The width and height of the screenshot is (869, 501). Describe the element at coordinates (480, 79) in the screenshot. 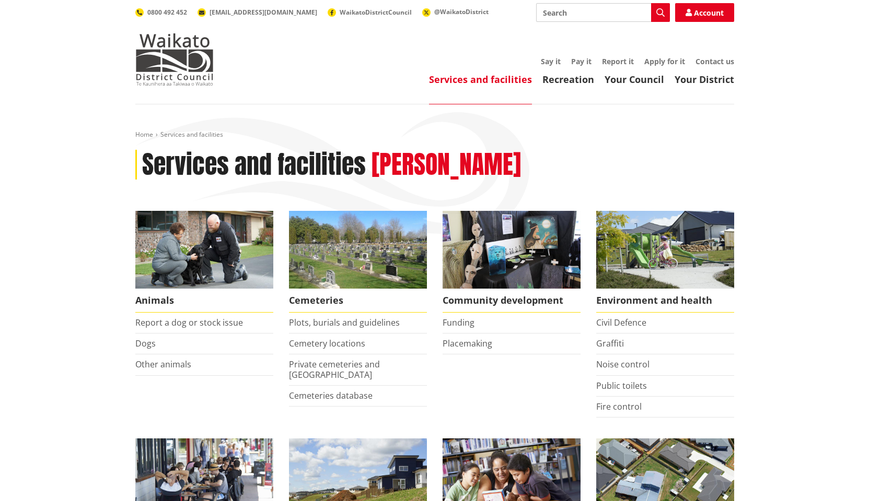

I see `a: Services and facilities` at that location.